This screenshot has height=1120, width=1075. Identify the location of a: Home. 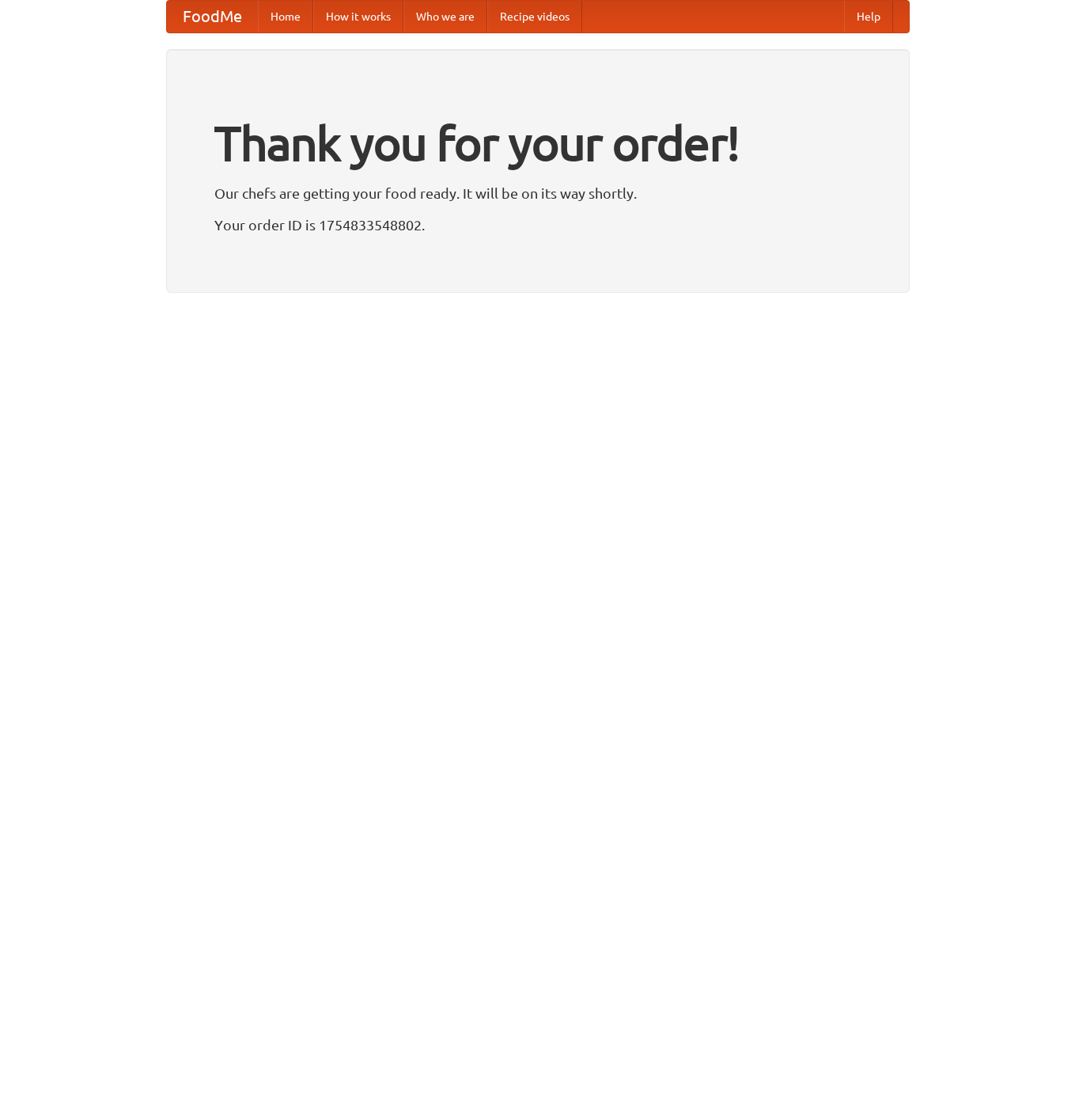
(286, 17).